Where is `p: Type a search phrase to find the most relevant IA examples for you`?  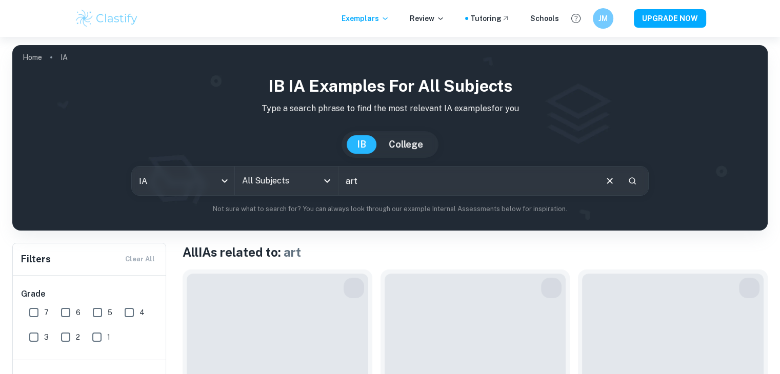 p: Type a search phrase to find the most relevant IA examples for you is located at coordinates (390, 109).